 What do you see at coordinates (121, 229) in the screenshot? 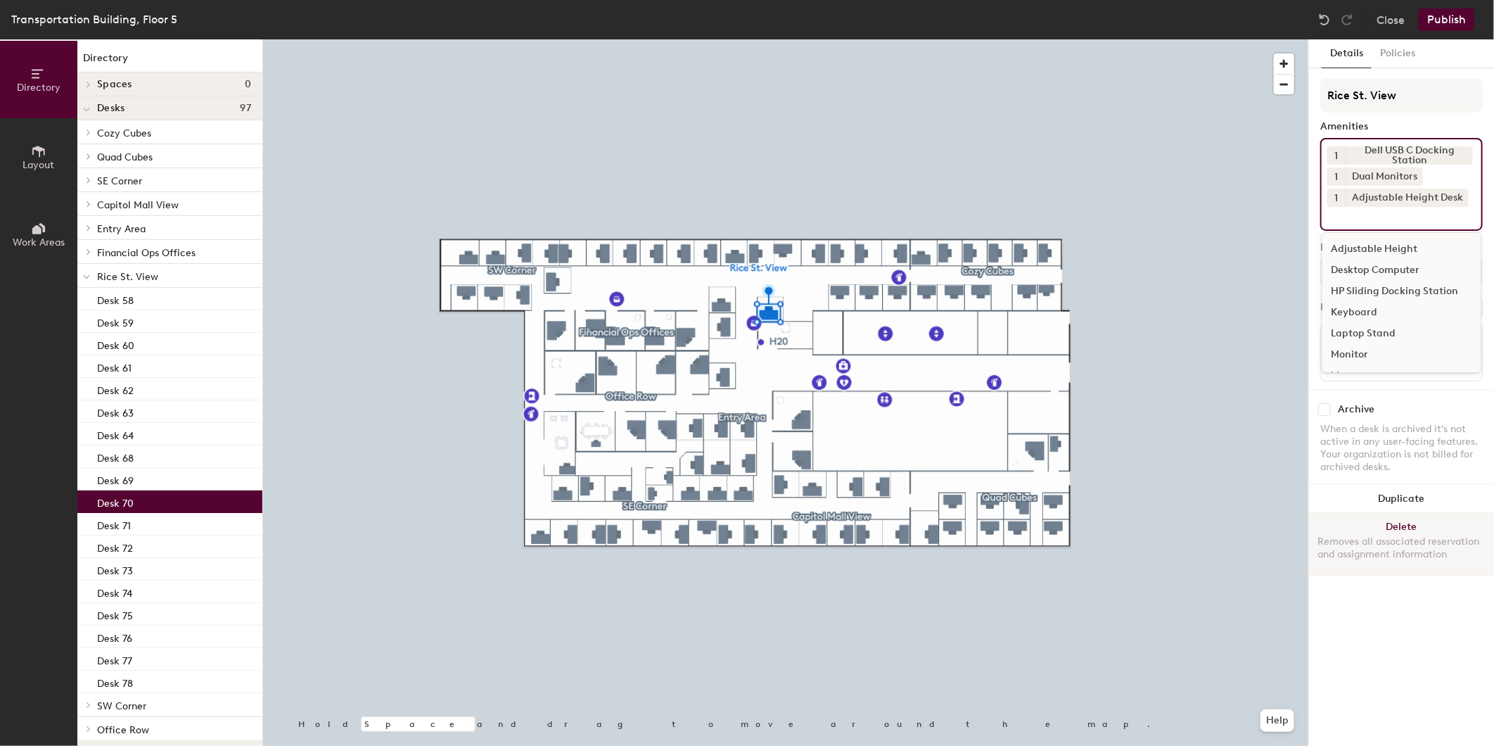
I see `span: Entry Area` at bounding box center [121, 229].